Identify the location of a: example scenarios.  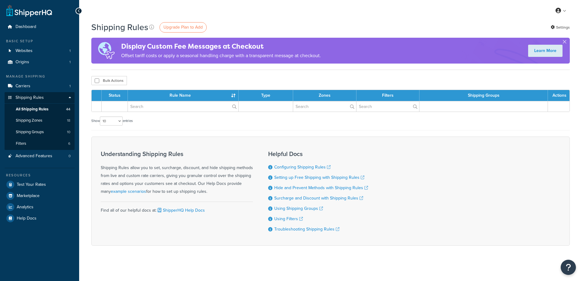
(129, 192).